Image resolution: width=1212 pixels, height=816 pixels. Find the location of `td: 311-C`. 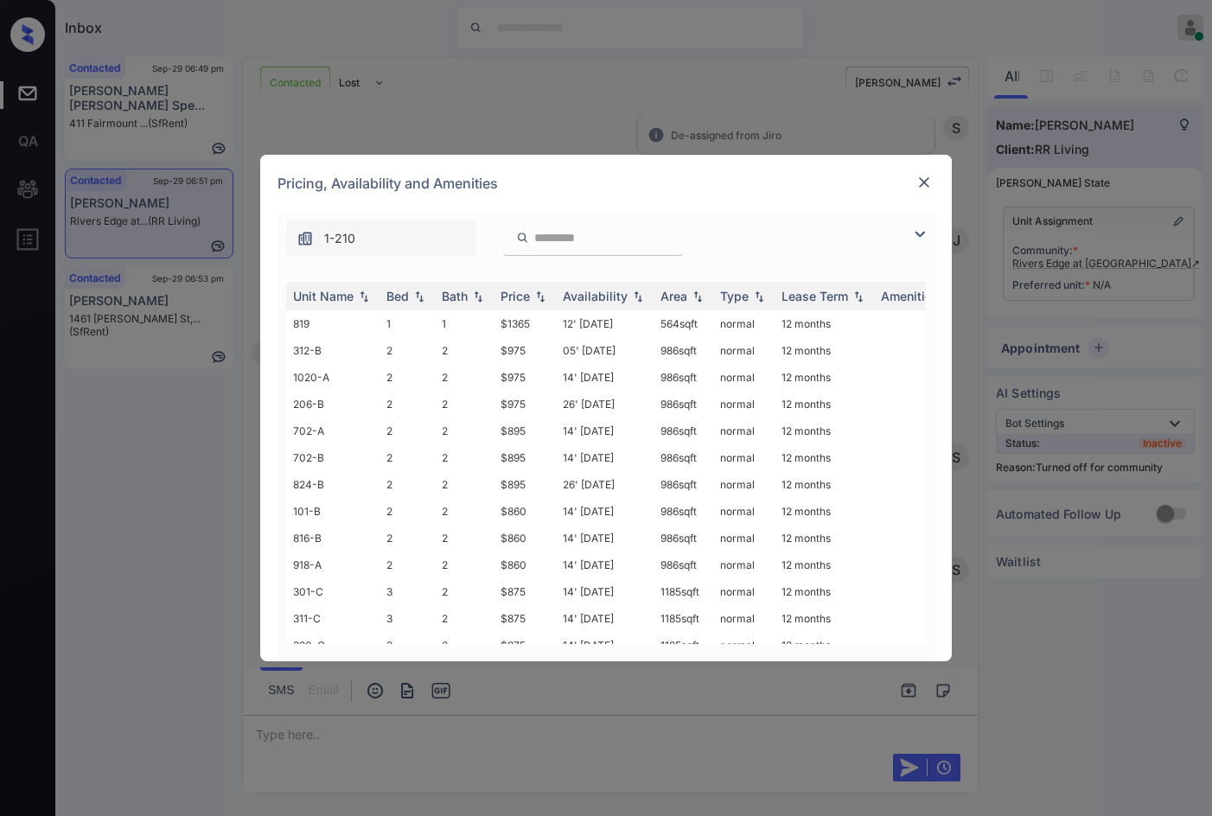

td: 311-C is located at coordinates (333, 618).